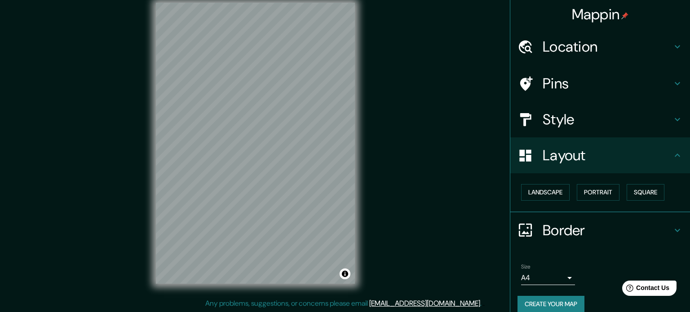 The width and height of the screenshot is (690, 312). I want to click on div: Border, so click(600, 230).